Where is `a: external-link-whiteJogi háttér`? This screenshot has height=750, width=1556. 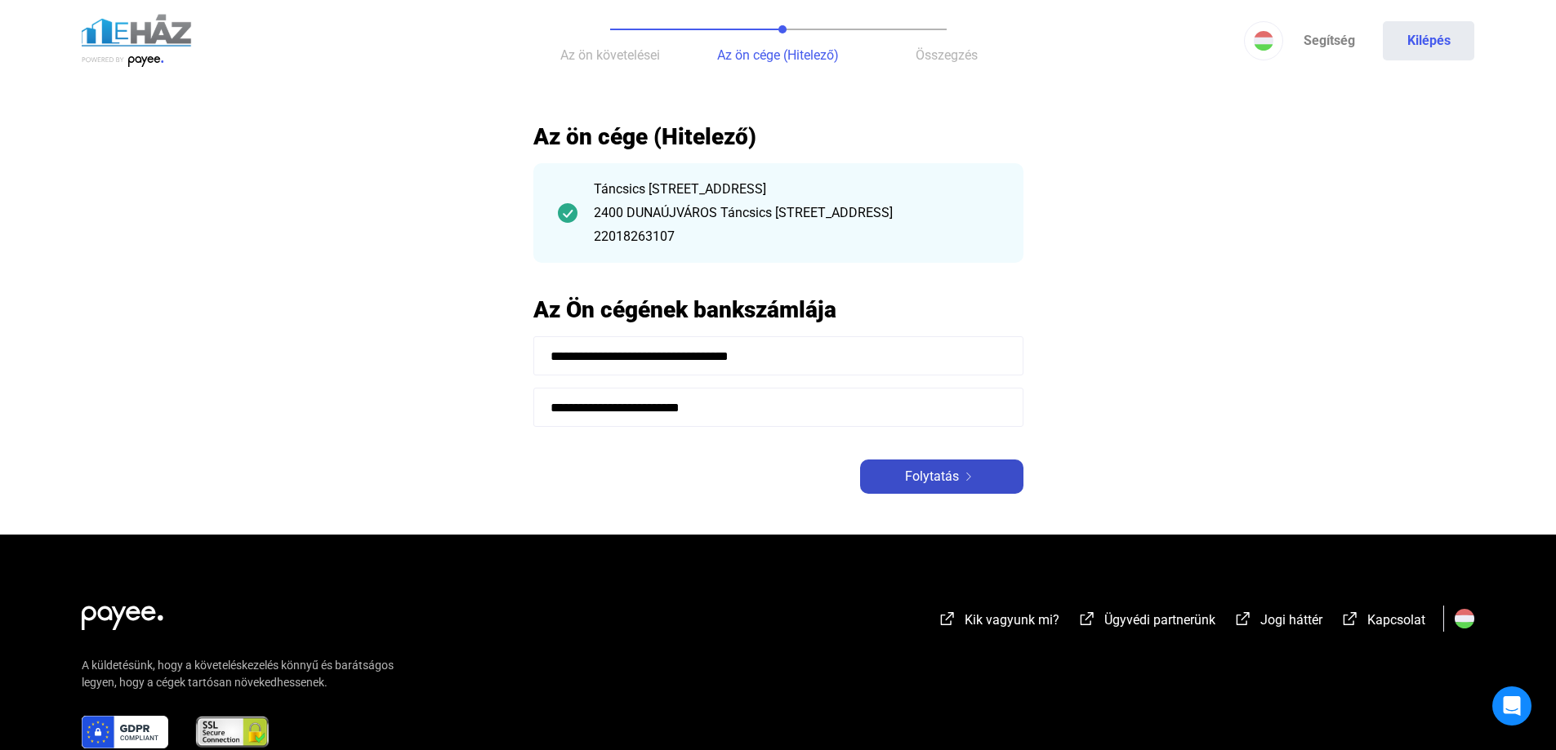 a: external-link-whiteJogi háttér is located at coordinates (1277, 622).